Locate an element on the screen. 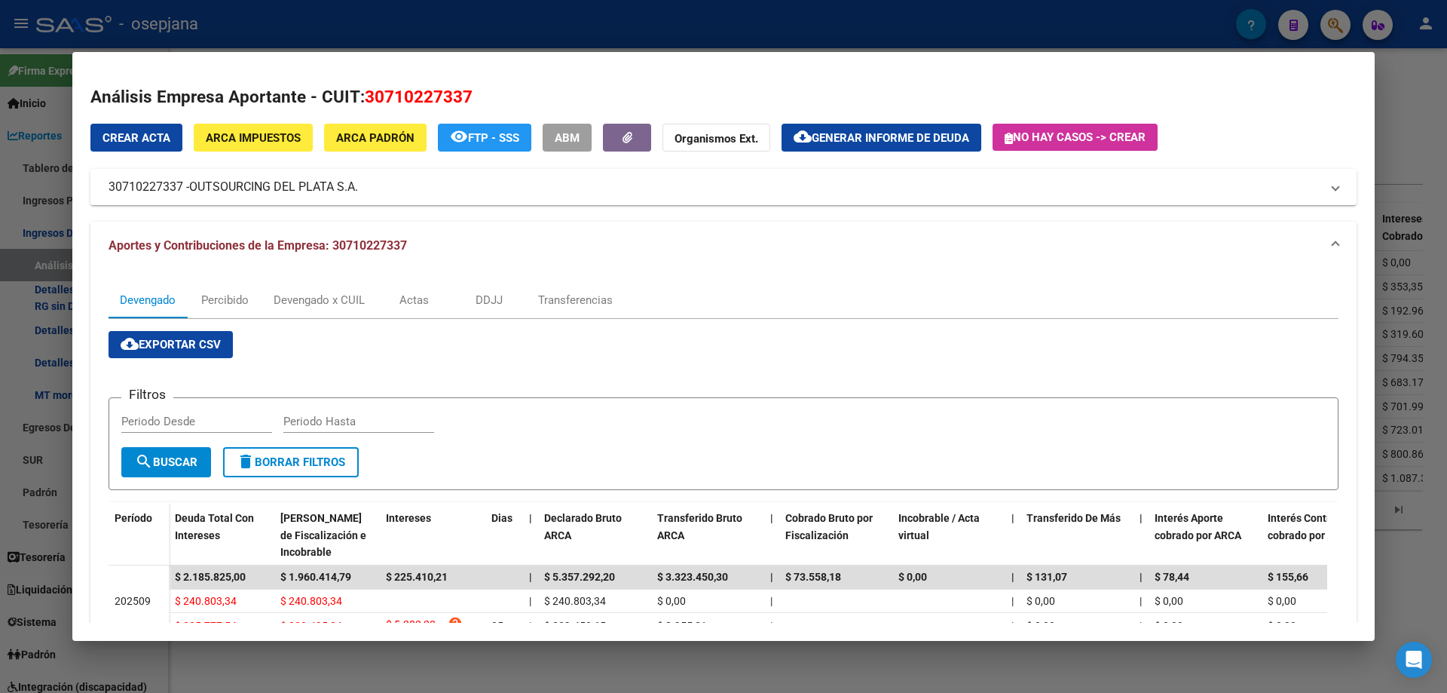  button: FTP - SSS is located at coordinates (485, 137).